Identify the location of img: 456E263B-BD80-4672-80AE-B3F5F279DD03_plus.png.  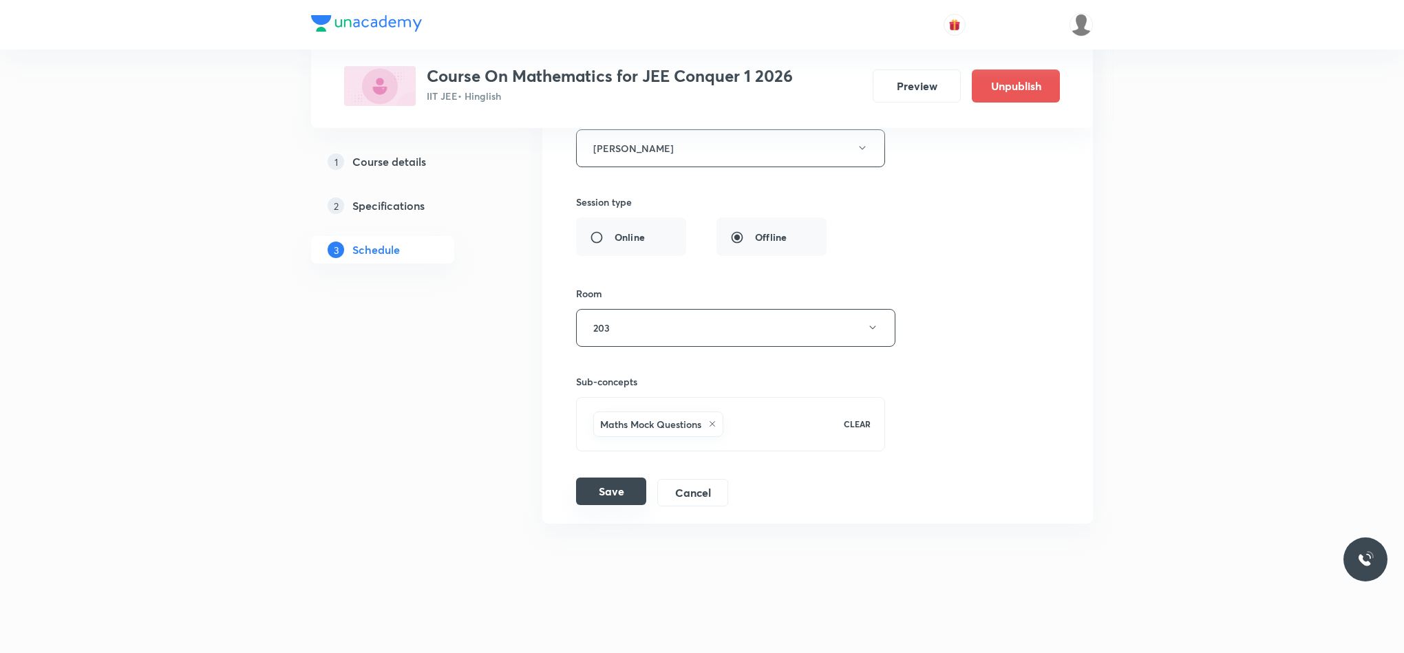
(380, 86).